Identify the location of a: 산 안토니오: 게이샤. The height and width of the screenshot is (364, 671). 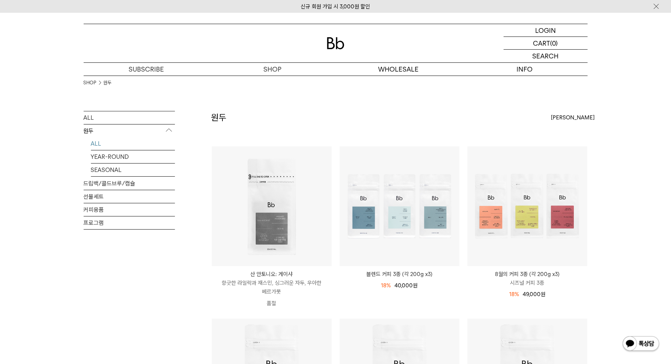
(272, 206).